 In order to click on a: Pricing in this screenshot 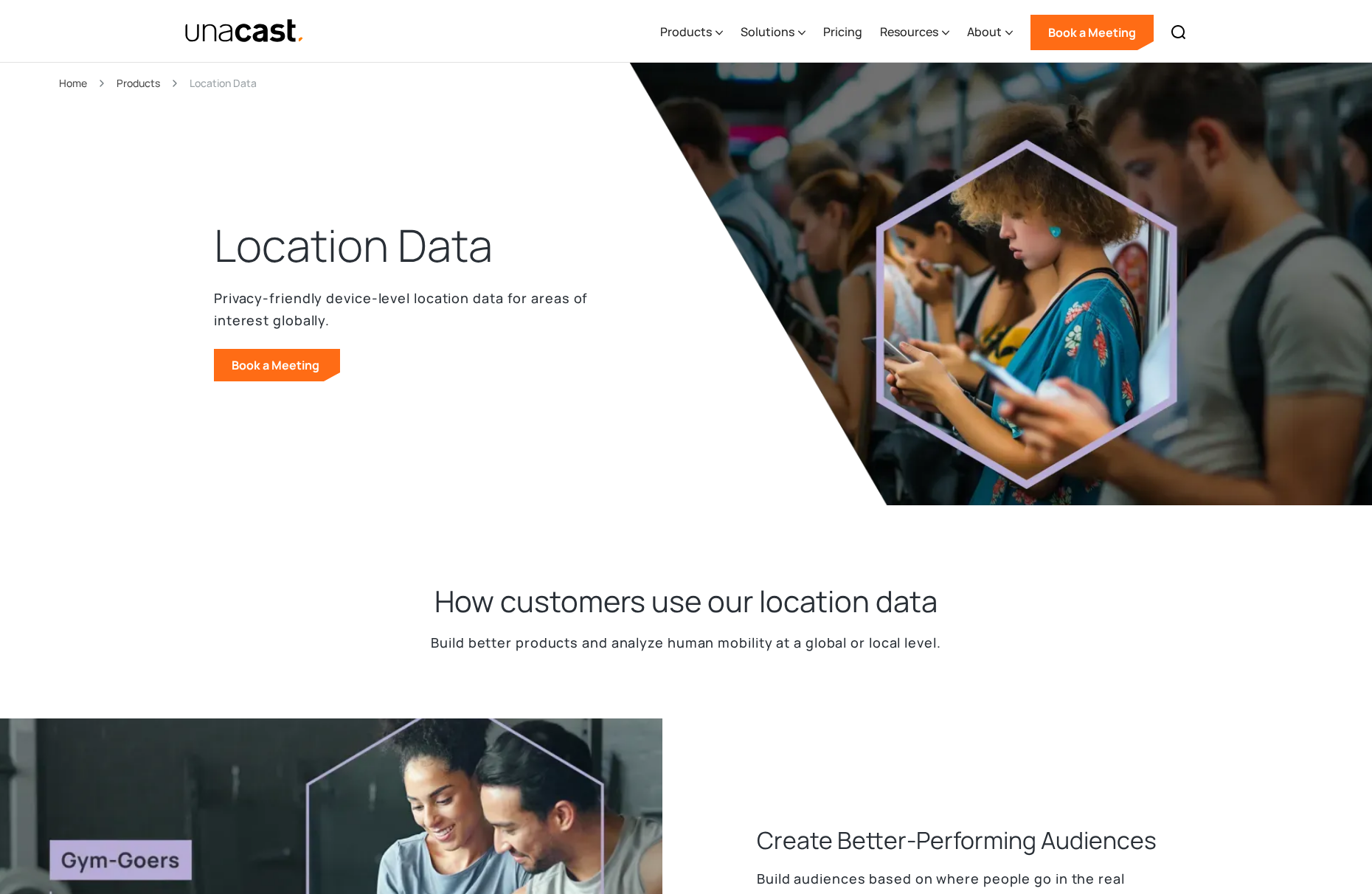, I will do `click(843, 33)`.